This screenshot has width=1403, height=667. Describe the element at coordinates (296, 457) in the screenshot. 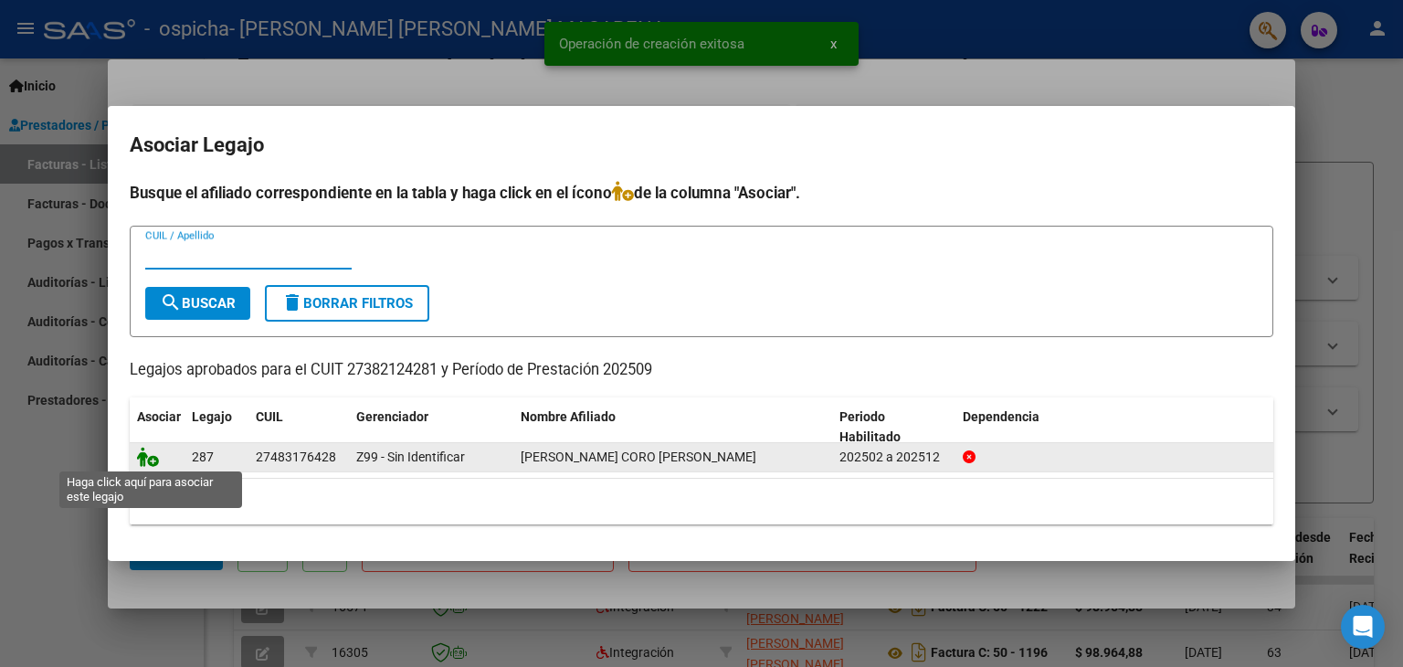

I see `div: 27483176428` at that location.